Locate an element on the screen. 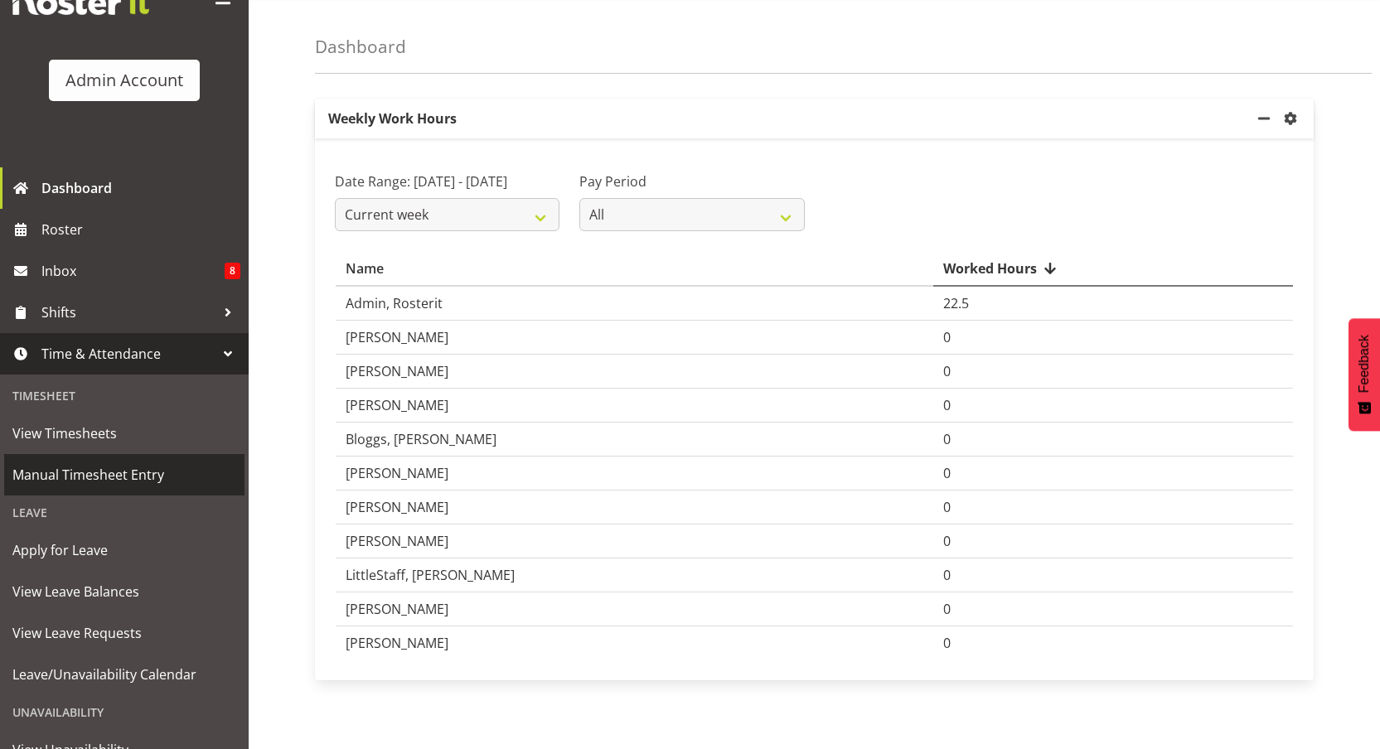 The width and height of the screenshot is (1380, 749). span: Worked Hours is located at coordinates (990, 269).